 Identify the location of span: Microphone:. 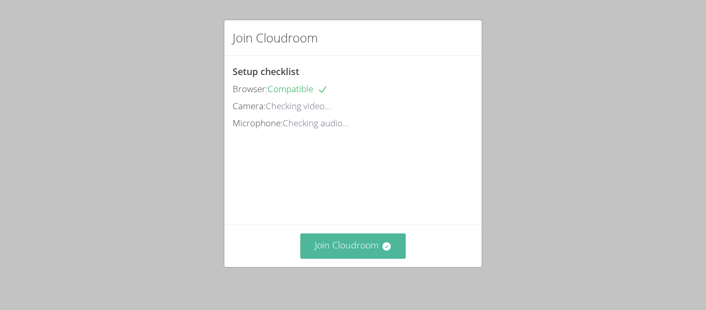
(258, 123).